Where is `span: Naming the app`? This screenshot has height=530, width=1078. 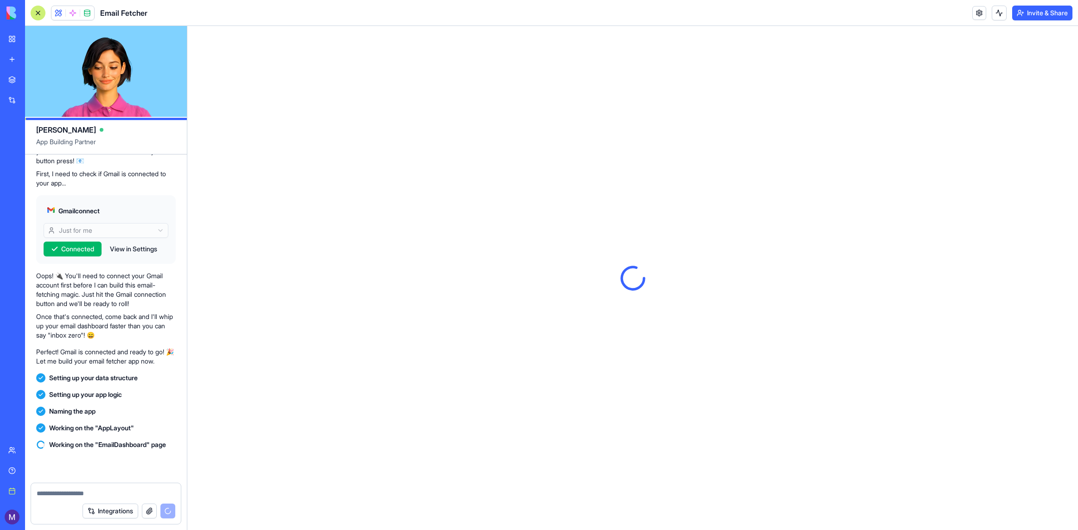
span: Naming the app is located at coordinates (72, 411).